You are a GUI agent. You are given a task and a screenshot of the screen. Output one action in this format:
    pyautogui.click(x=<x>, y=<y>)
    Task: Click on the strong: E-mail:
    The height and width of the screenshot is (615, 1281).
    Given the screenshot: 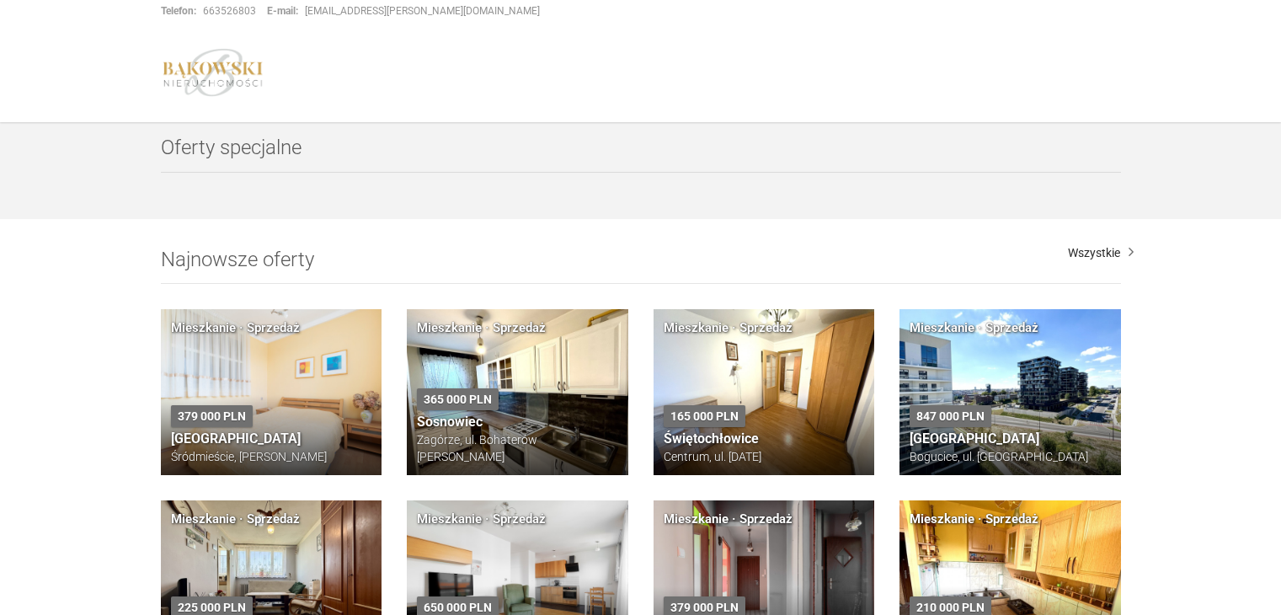 What is the action you would take?
    pyautogui.click(x=282, y=11)
    